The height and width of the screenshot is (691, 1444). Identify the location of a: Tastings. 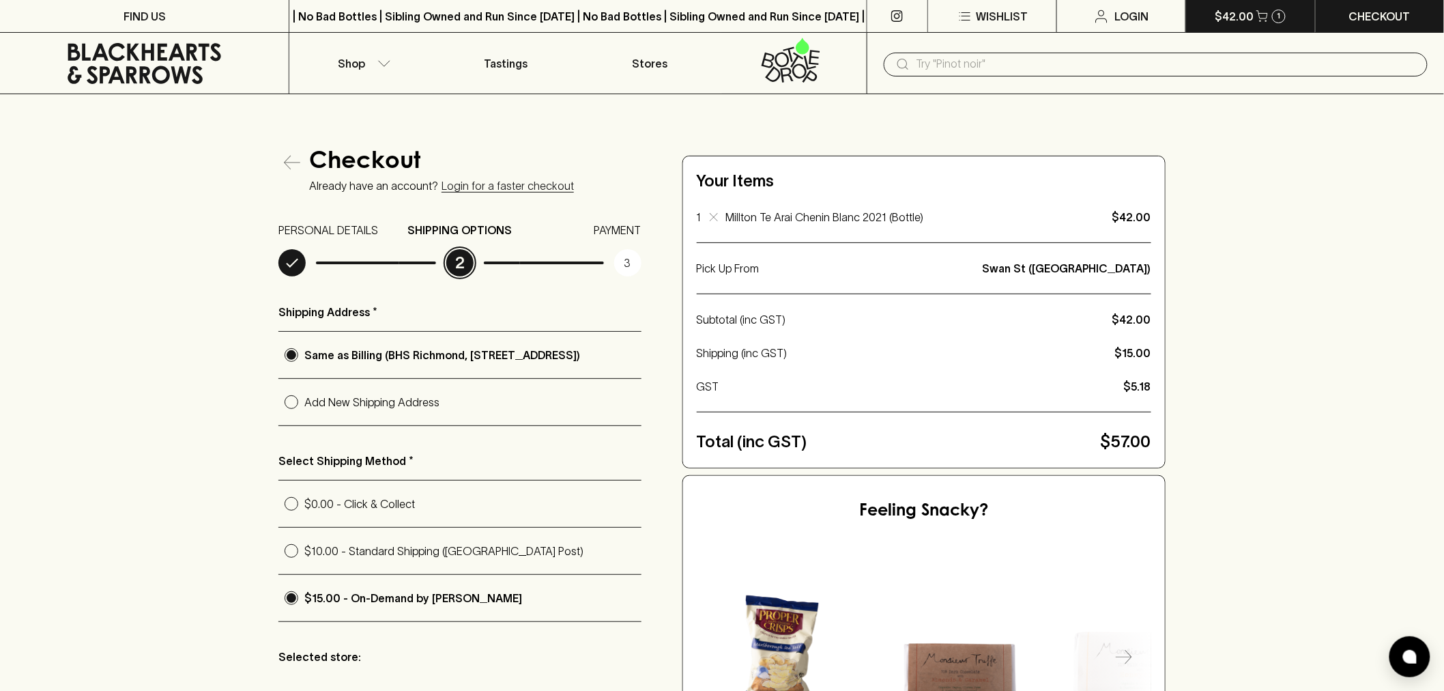
(506, 63).